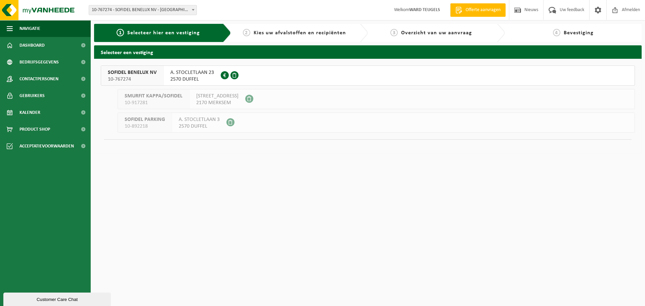 This screenshot has width=645, height=306. I want to click on span: 10-917281, so click(154, 103).